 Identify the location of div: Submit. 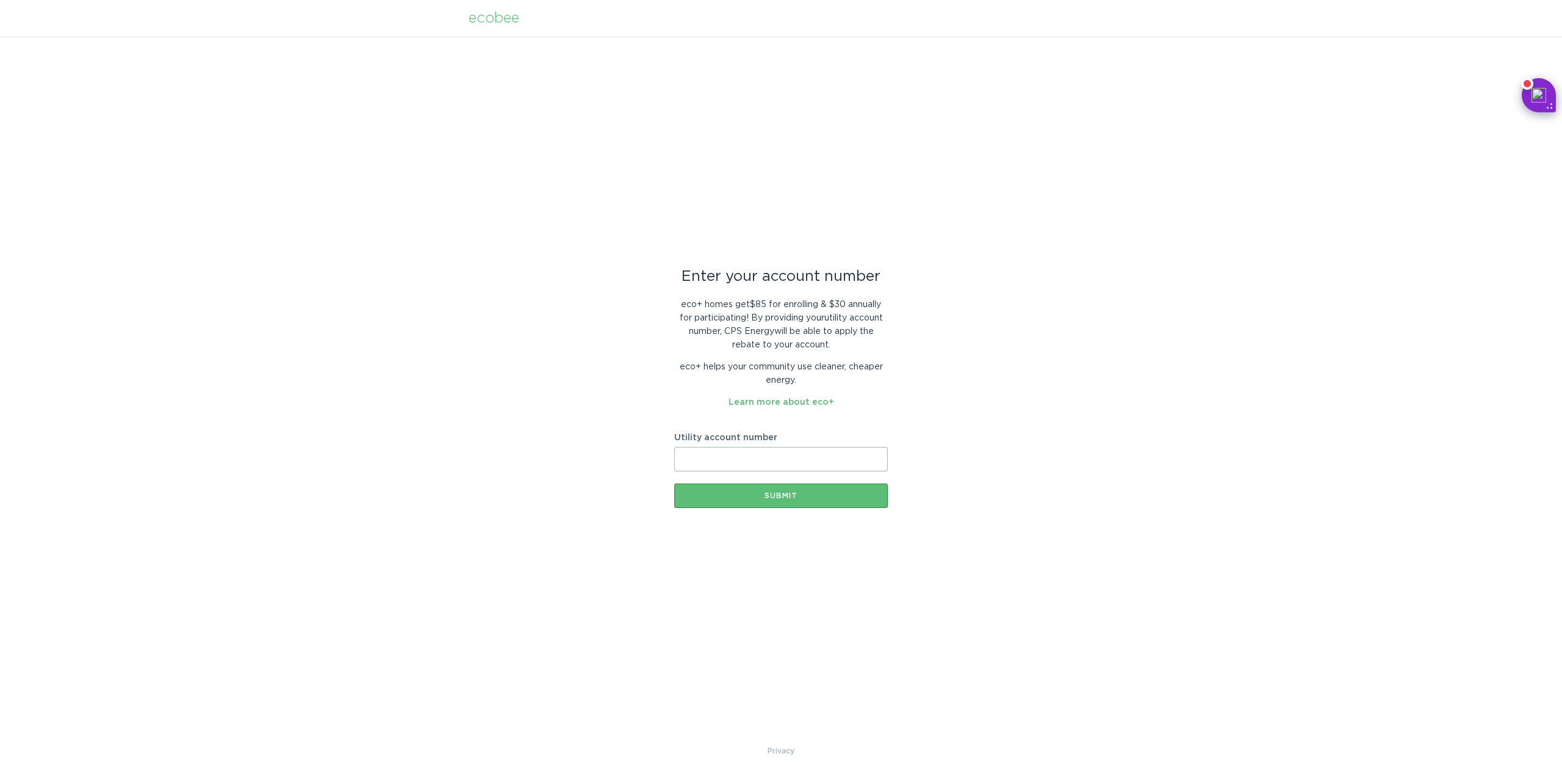
(781, 496).